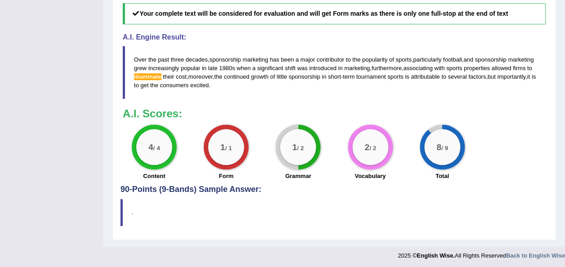 The width and height of the screenshot is (565, 267). Describe the element at coordinates (243, 68) in the screenshot. I see `span: when` at that location.